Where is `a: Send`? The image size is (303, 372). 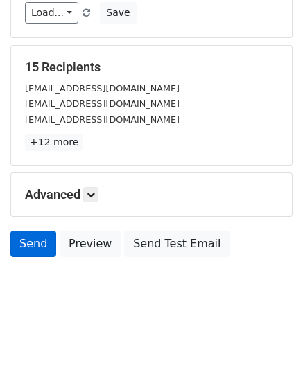
a: Send is located at coordinates (33, 244).